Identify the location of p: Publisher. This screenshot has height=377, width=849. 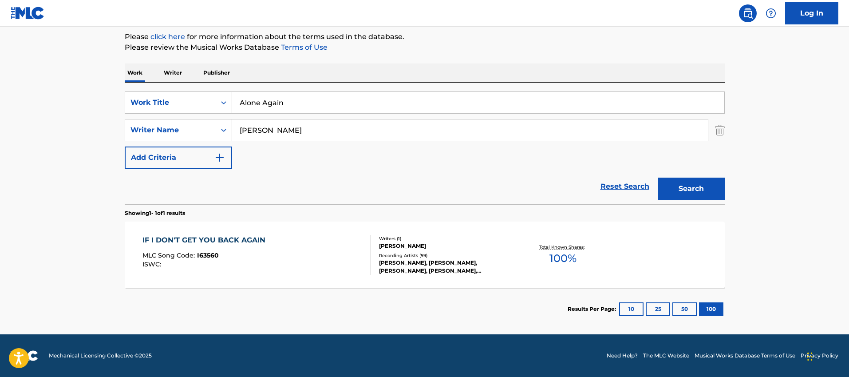
(217, 73).